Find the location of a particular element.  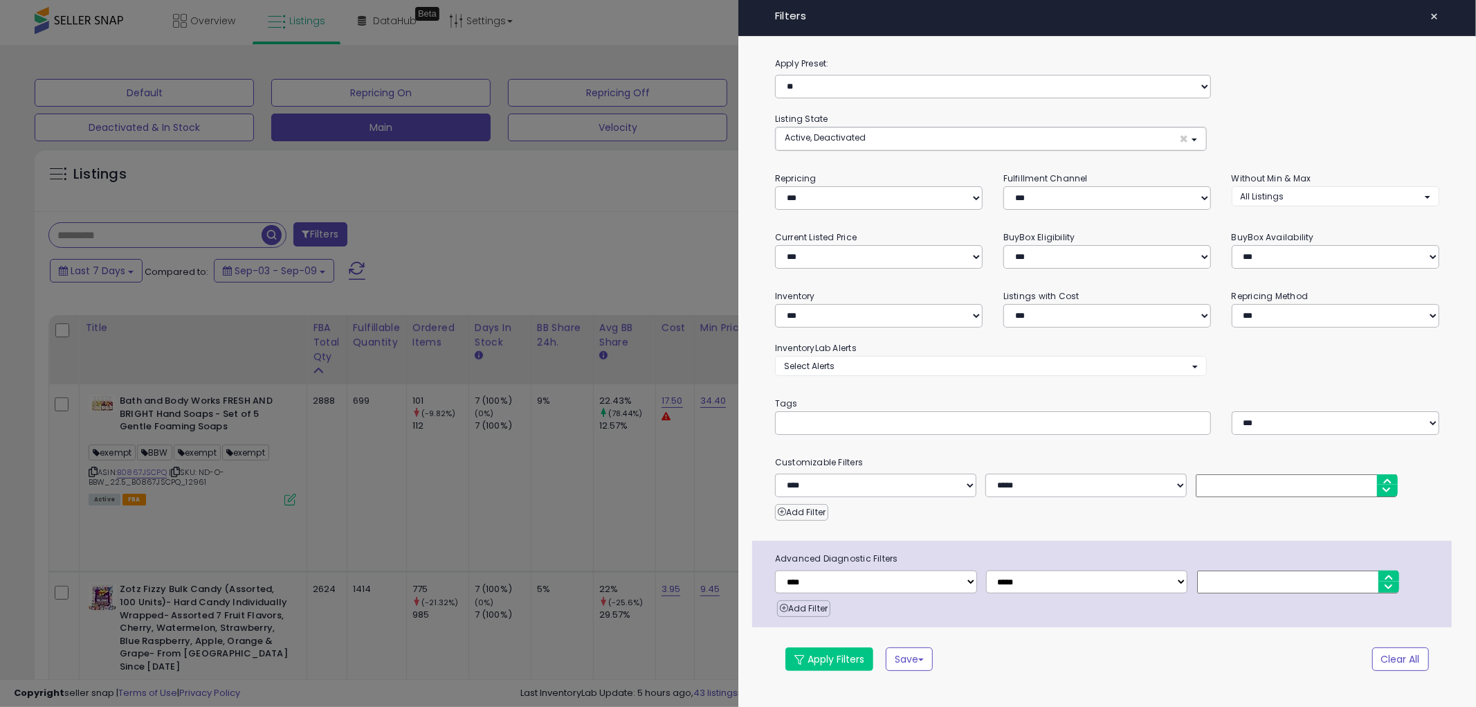

small: Repricing is located at coordinates (796, 178).